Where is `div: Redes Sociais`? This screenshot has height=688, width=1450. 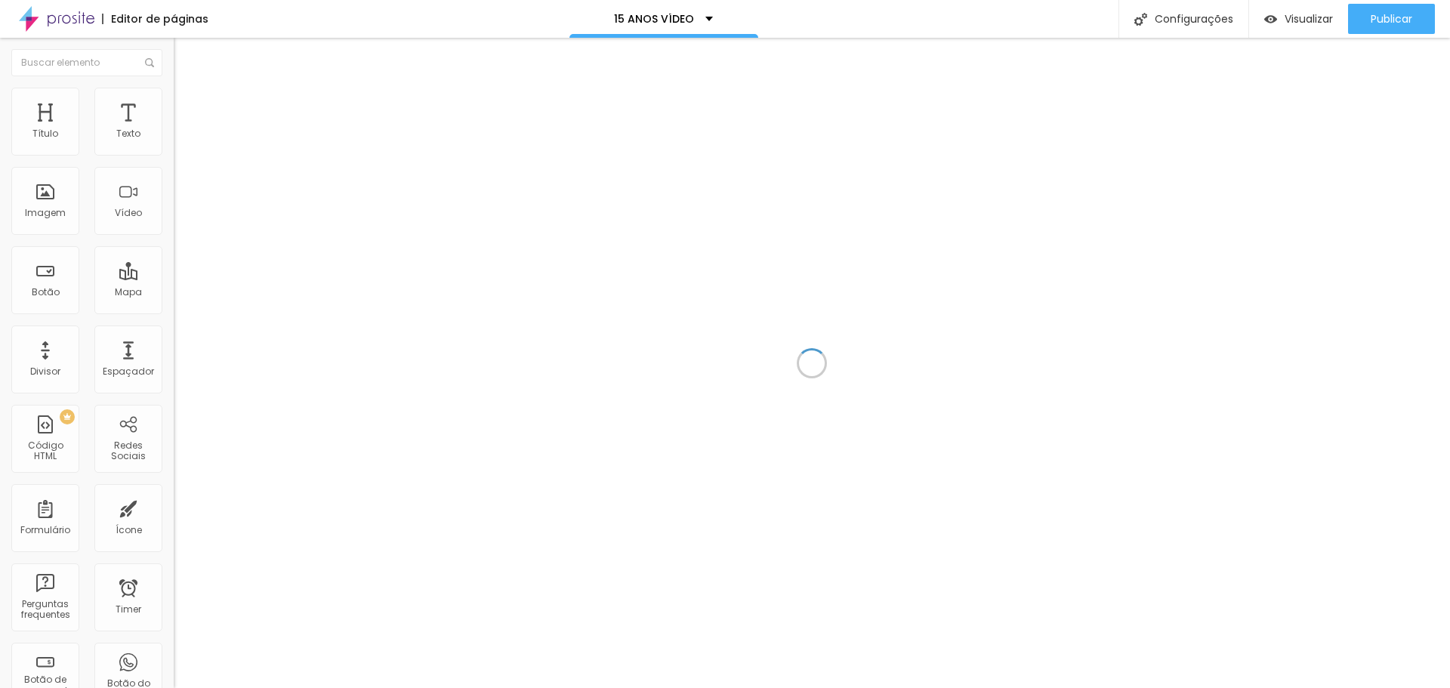
div: Redes Sociais is located at coordinates (128, 451).